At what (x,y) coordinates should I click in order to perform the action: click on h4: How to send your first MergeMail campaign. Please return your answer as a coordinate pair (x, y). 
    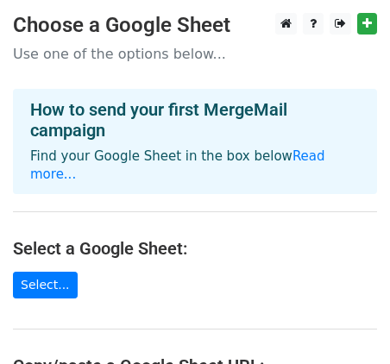
    Looking at the image, I should click on (195, 120).